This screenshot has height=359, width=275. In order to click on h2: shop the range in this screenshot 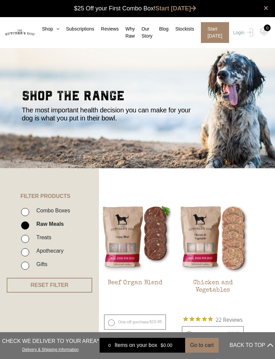, I will do `click(137, 98)`.